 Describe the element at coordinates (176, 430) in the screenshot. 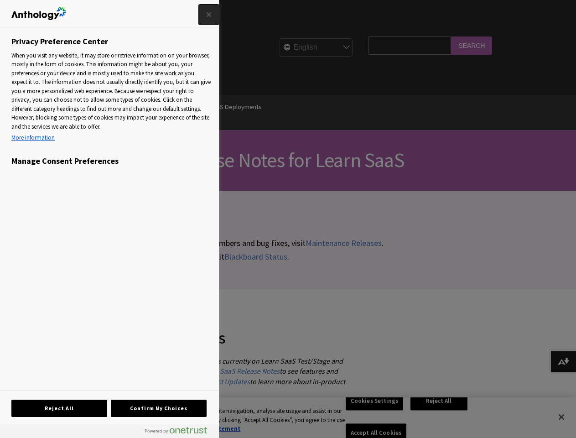

I see `img: Powered by OneTrust Opens in a new Tab` at that location.